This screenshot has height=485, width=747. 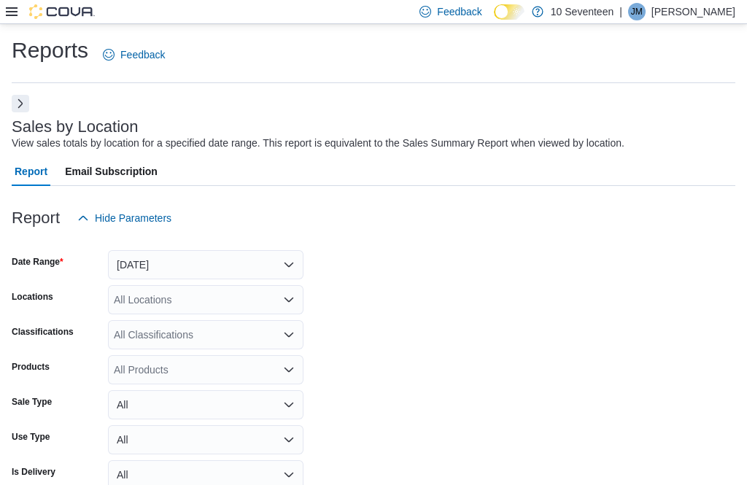 What do you see at coordinates (134, 55) in the screenshot?
I see `a: Feedback` at bounding box center [134, 55].